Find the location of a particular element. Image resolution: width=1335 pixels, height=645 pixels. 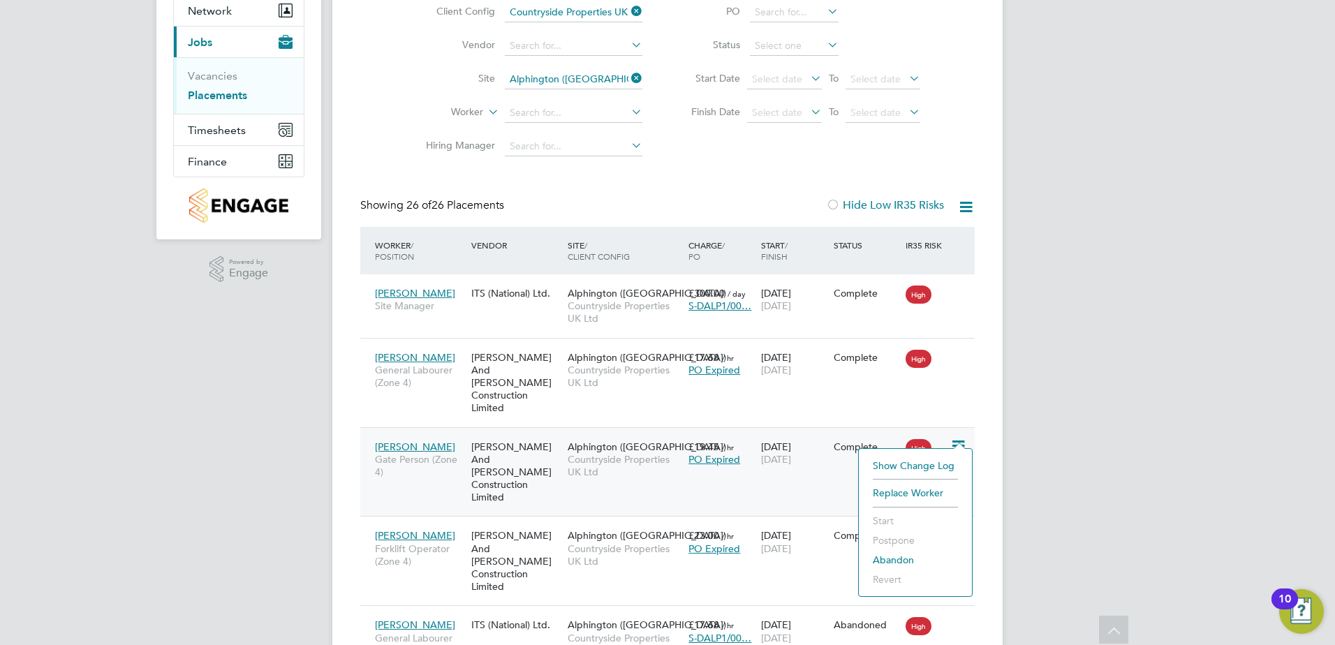

label: Worker is located at coordinates (443, 112).